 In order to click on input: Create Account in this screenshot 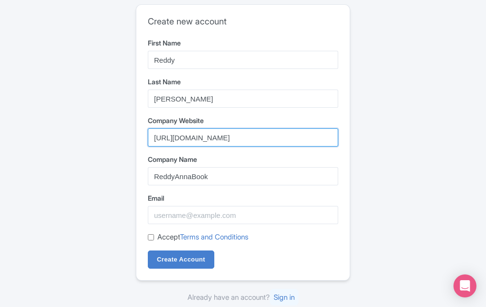, I will do `click(181, 259)`.